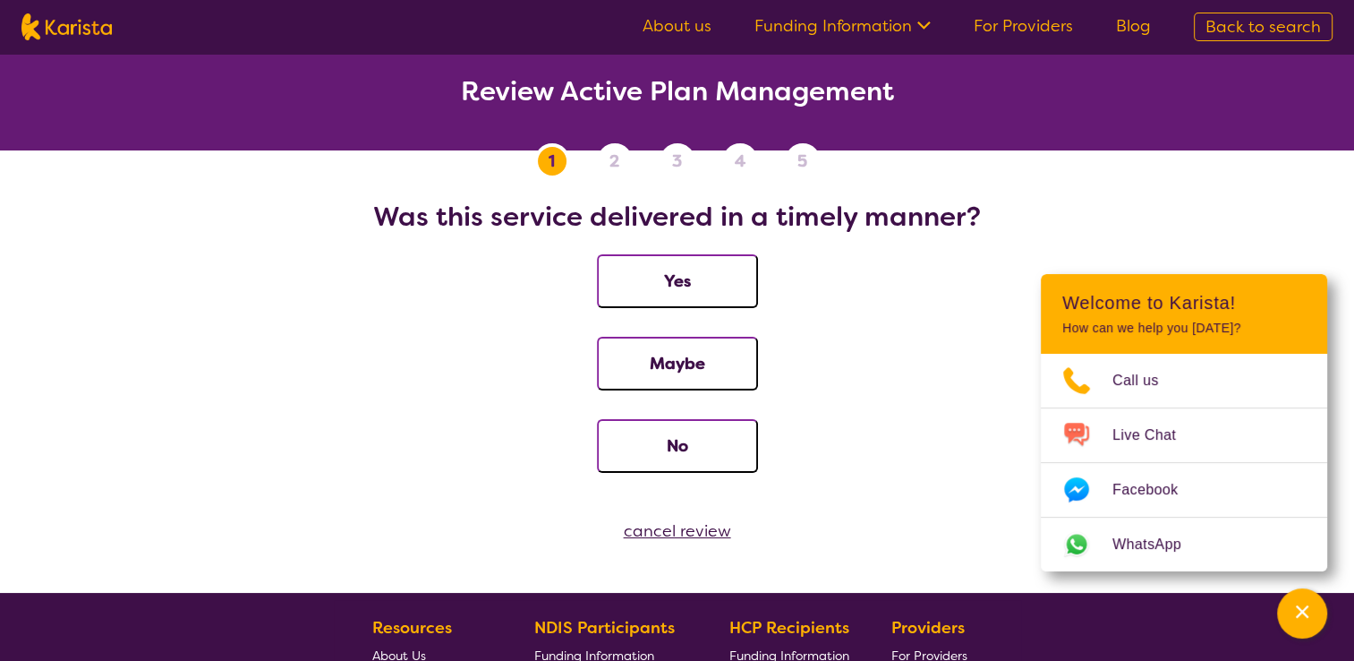 Image resolution: width=1354 pixels, height=661 pixels. Describe the element at coordinates (677, 26) in the screenshot. I see `a: About us` at that location.